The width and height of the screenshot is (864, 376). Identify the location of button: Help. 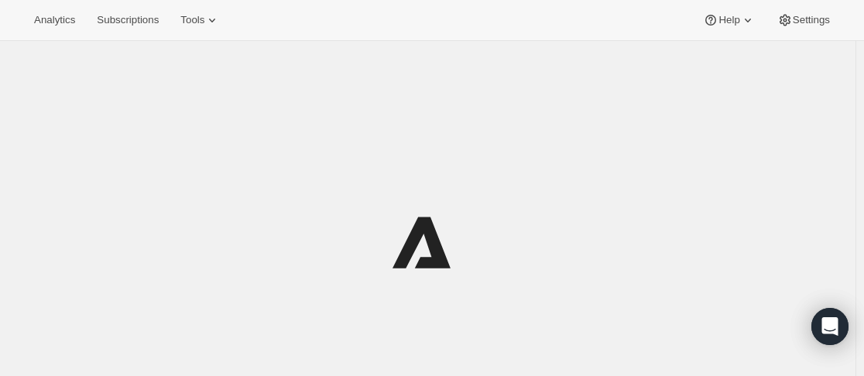
(729, 20).